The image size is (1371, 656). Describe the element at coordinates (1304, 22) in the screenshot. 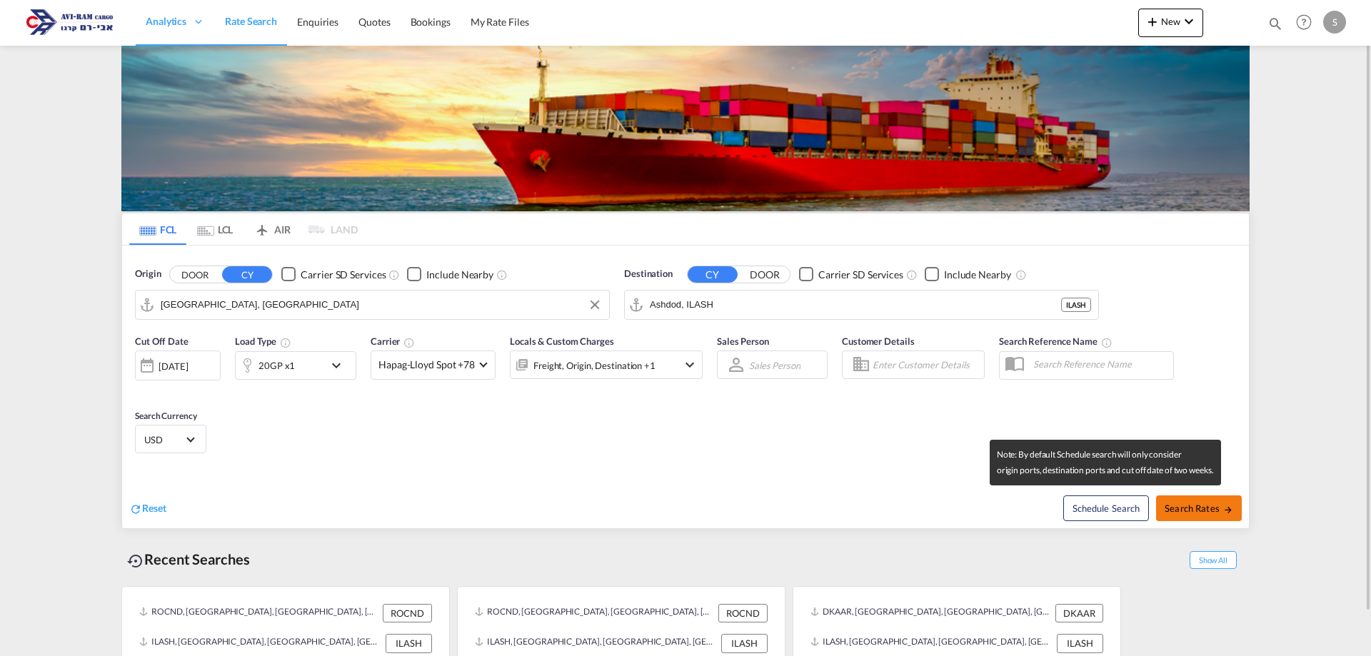

I see `span: Help` at that location.